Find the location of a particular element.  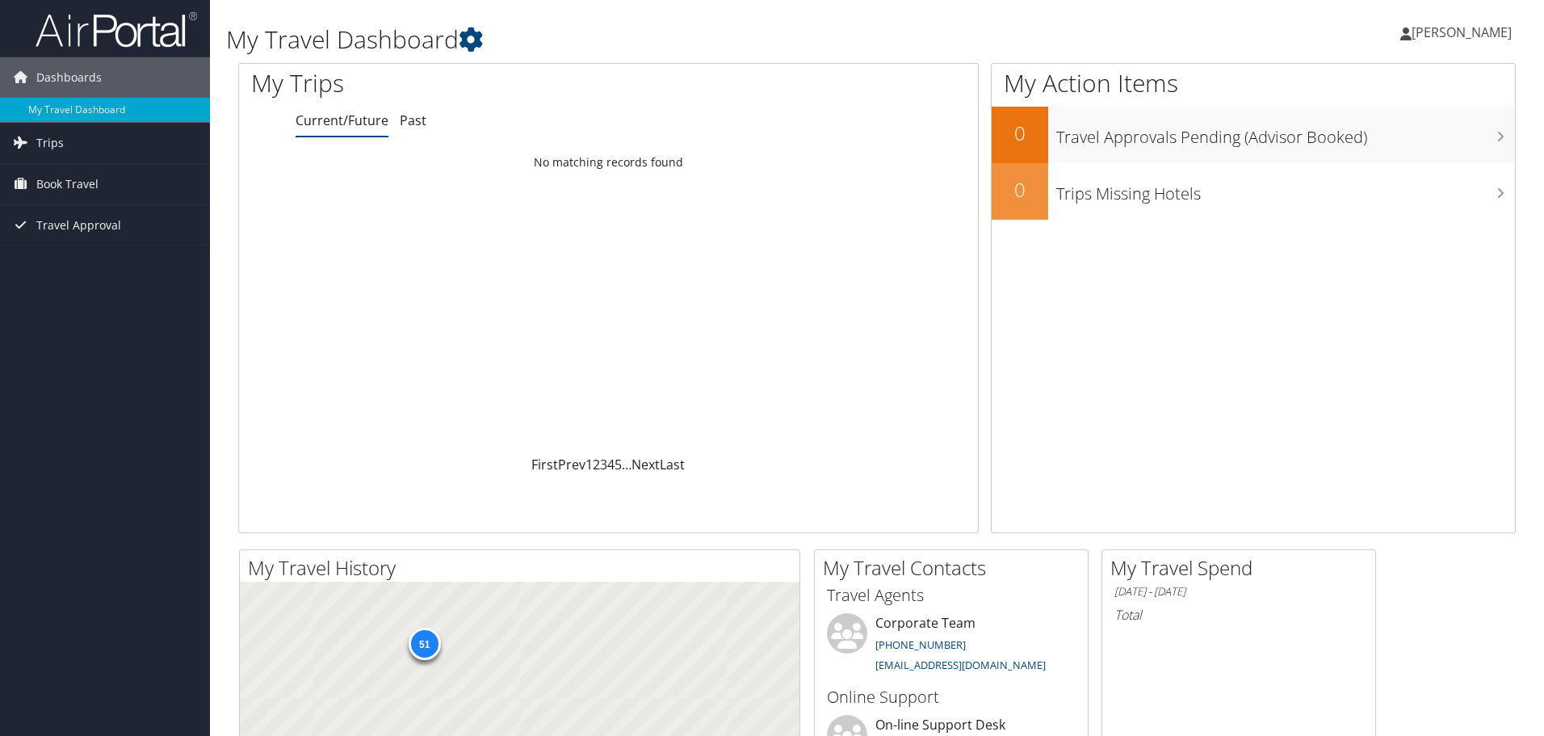

a: 0Trips Missing Hotels is located at coordinates (1254, 191).